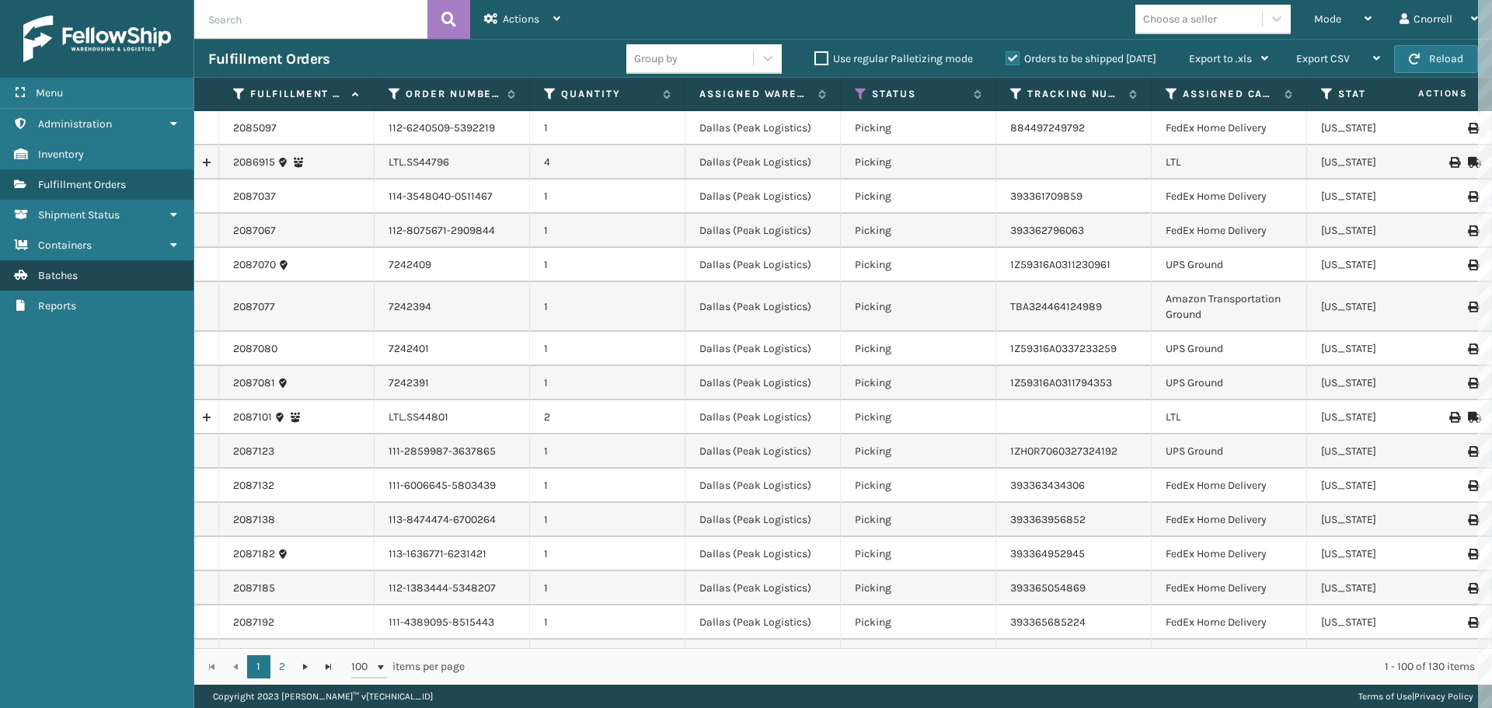  What do you see at coordinates (452, 520) in the screenshot?
I see `td: 113-8474474-6700264` at bounding box center [452, 520].